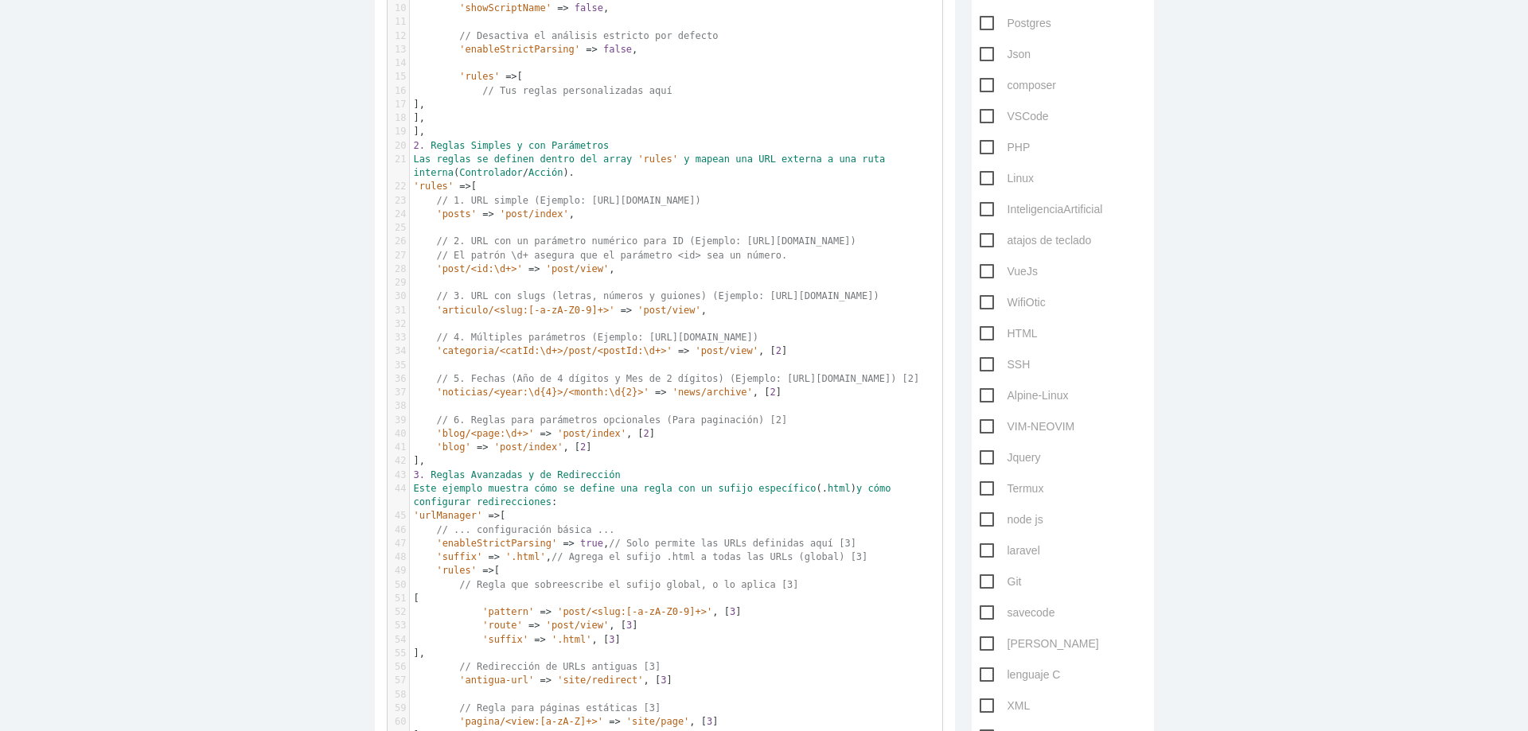 This screenshot has height=731, width=1528. I want to click on span: Controlador, so click(490, 173).